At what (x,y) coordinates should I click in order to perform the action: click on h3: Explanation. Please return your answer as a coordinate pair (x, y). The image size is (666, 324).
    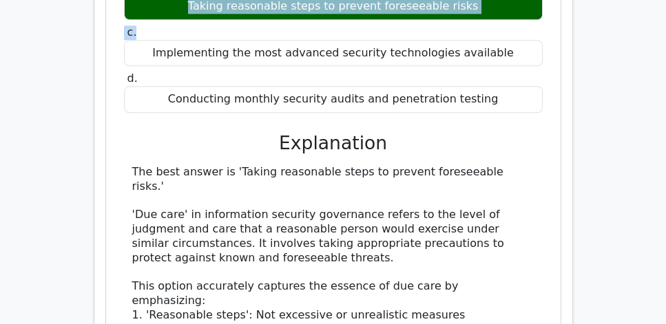
    Looking at the image, I should click on (333, 143).